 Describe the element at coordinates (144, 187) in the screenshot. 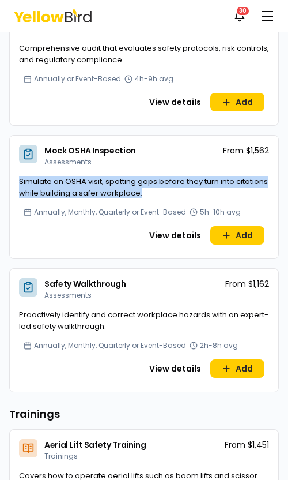

I see `span: Simulate an OSHA visit, spotting gaps before they turn into citations while building a safer work...` at that location.